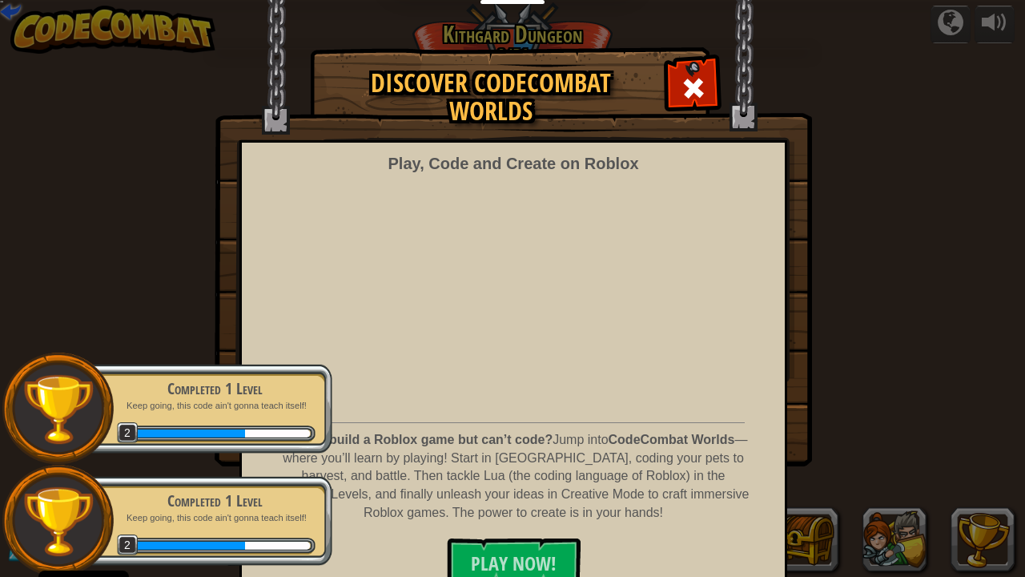 The image size is (1025, 577). I want to click on span: PLAY NOW!, so click(513, 563).